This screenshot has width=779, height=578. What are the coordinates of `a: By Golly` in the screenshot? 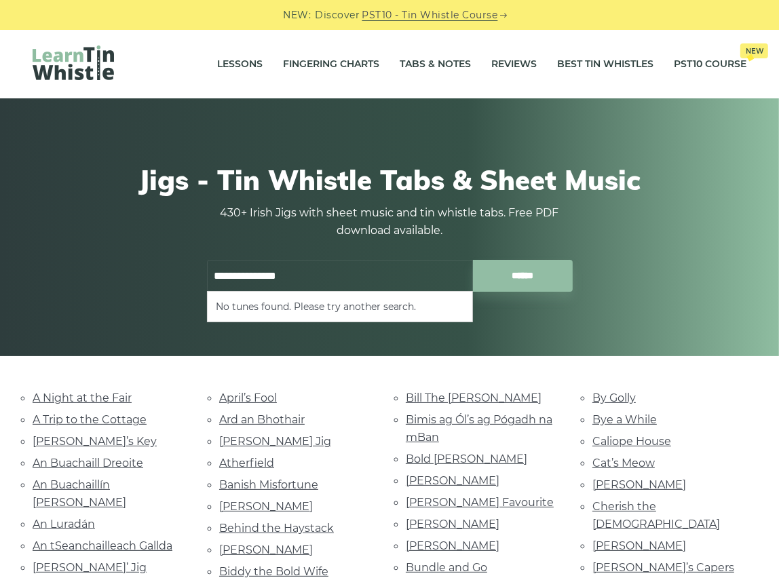 It's located at (614, 397).